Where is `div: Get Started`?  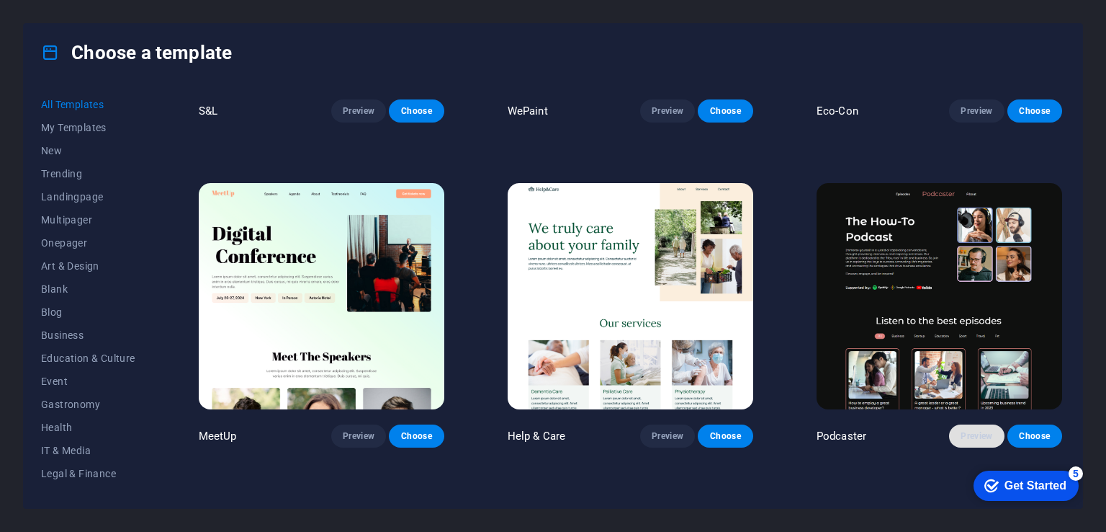
div: Get Started is located at coordinates (73, 22).